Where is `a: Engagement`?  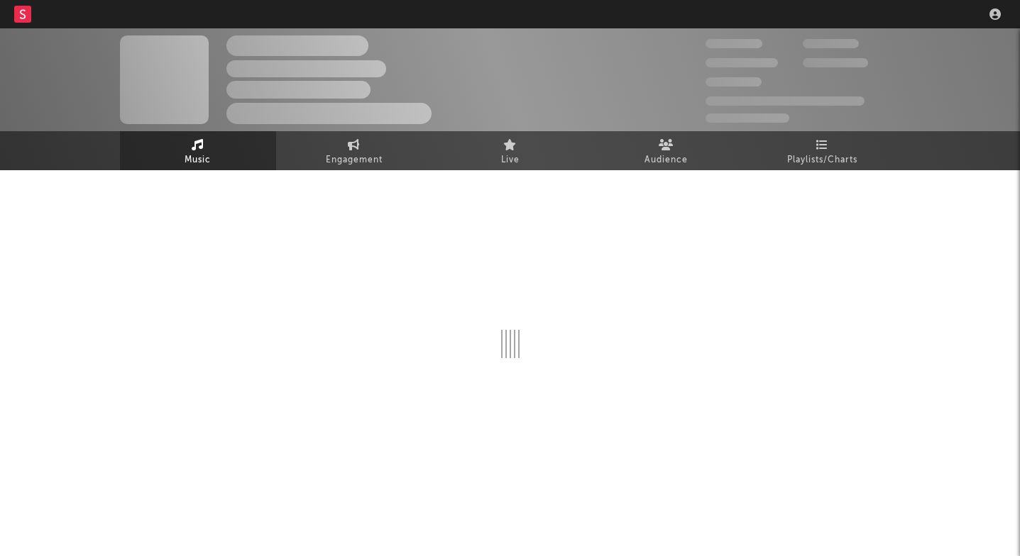
a: Engagement is located at coordinates (354, 150).